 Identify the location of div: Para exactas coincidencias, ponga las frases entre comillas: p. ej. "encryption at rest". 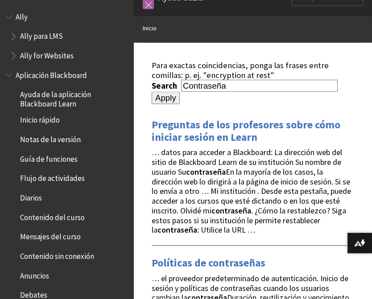
(253, 70).